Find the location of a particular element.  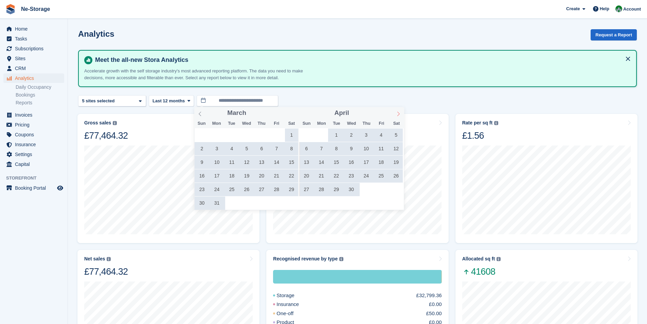

span: March 17, 2025 is located at coordinates (217, 176).